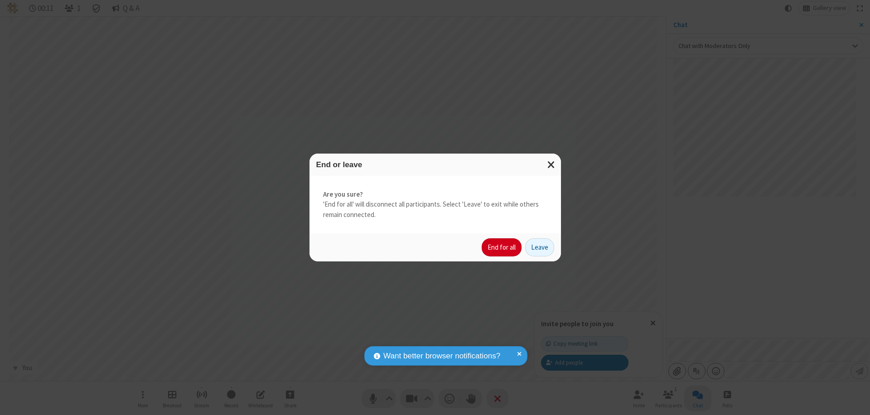 This screenshot has width=870, height=415. What do you see at coordinates (435, 194) in the screenshot?
I see `strong: Are you sure?` at bounding box center [435, 194].